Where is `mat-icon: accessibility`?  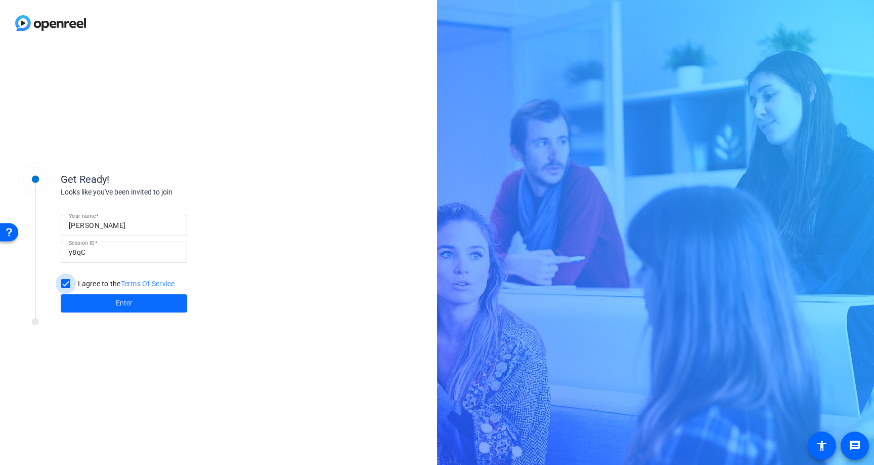 mat-icon: accessibility is located at coordinates (822, 445).